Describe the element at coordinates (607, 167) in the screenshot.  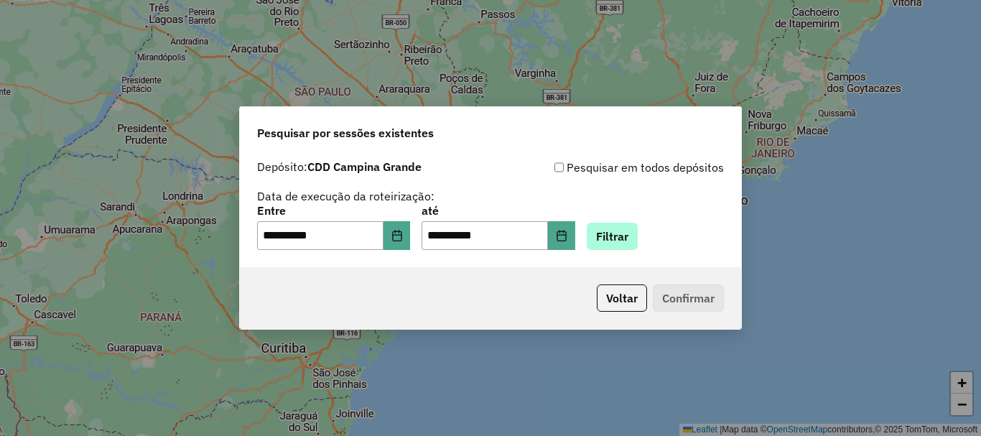
I see `div: Pesquisar em todos depósitos` at that location.